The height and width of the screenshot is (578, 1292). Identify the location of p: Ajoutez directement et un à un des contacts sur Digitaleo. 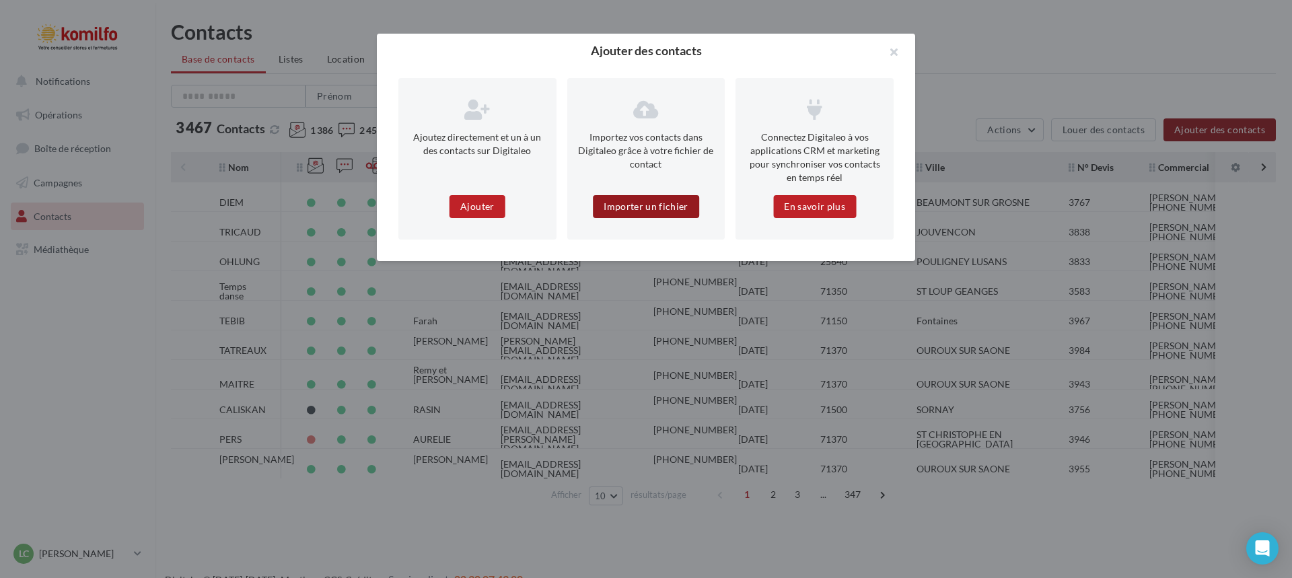
(477, 144).